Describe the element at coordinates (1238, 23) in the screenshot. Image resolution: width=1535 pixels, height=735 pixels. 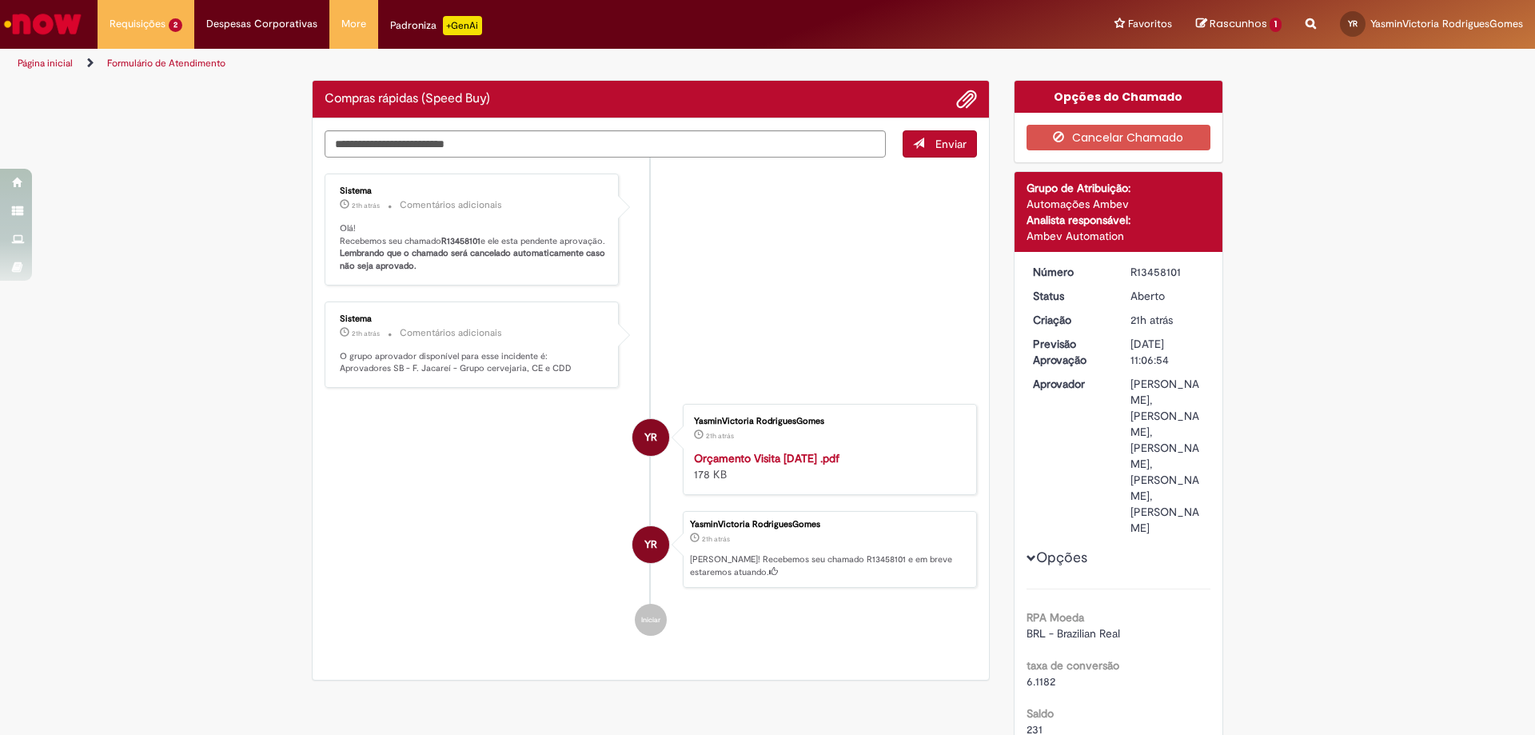
I see `span: Rascunhos` at that location.